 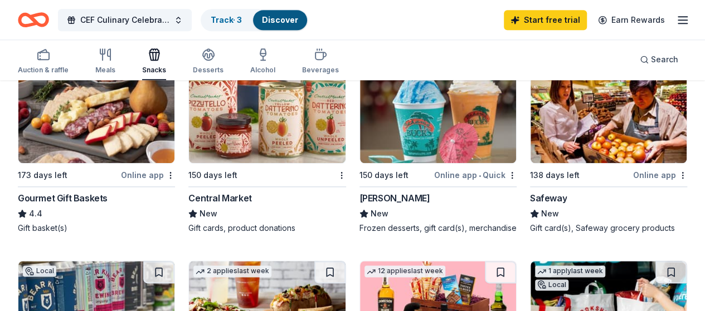 I want to click on span: Search, so click(x=664, y=60).